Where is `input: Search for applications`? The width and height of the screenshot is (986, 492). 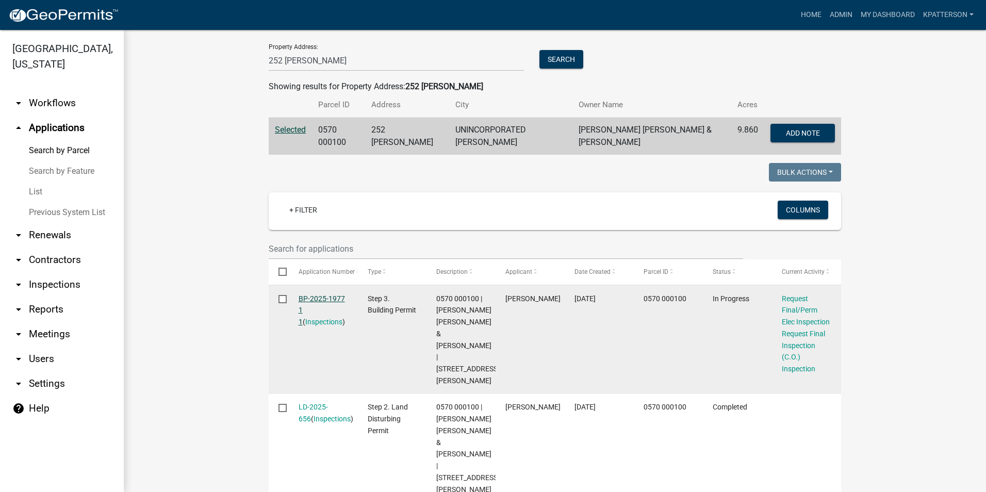
input: Search for applications is located at coordinates (506, 249).